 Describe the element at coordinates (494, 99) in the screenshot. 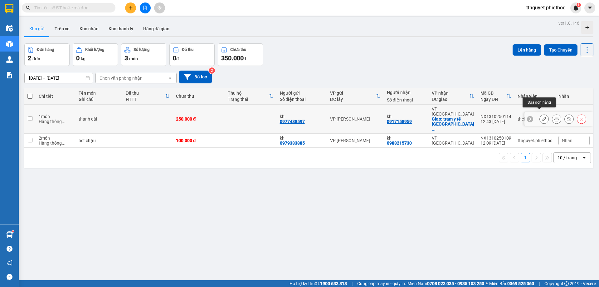

I see `div: Ngày ĐH` at that location.